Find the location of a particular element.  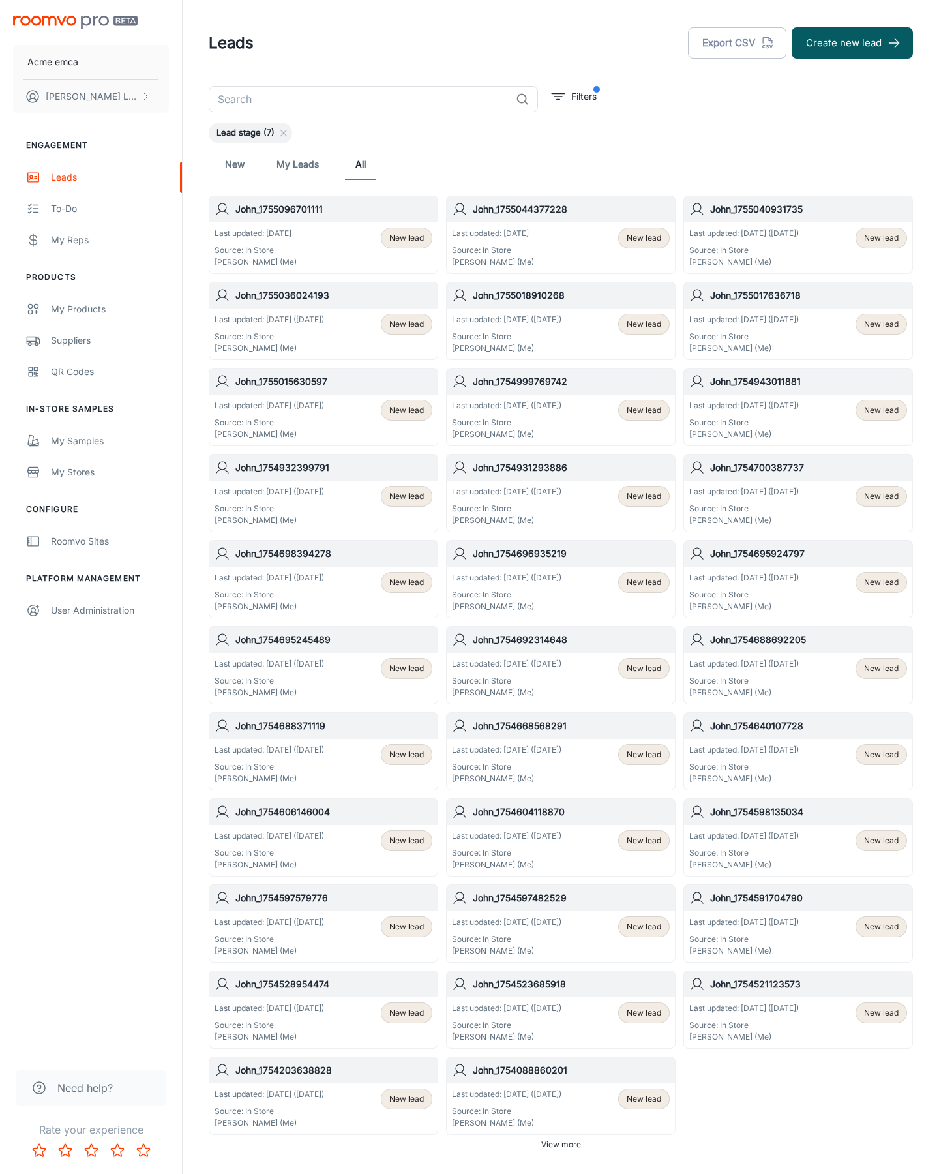

button: View more is located at coordinates (561, 1144).